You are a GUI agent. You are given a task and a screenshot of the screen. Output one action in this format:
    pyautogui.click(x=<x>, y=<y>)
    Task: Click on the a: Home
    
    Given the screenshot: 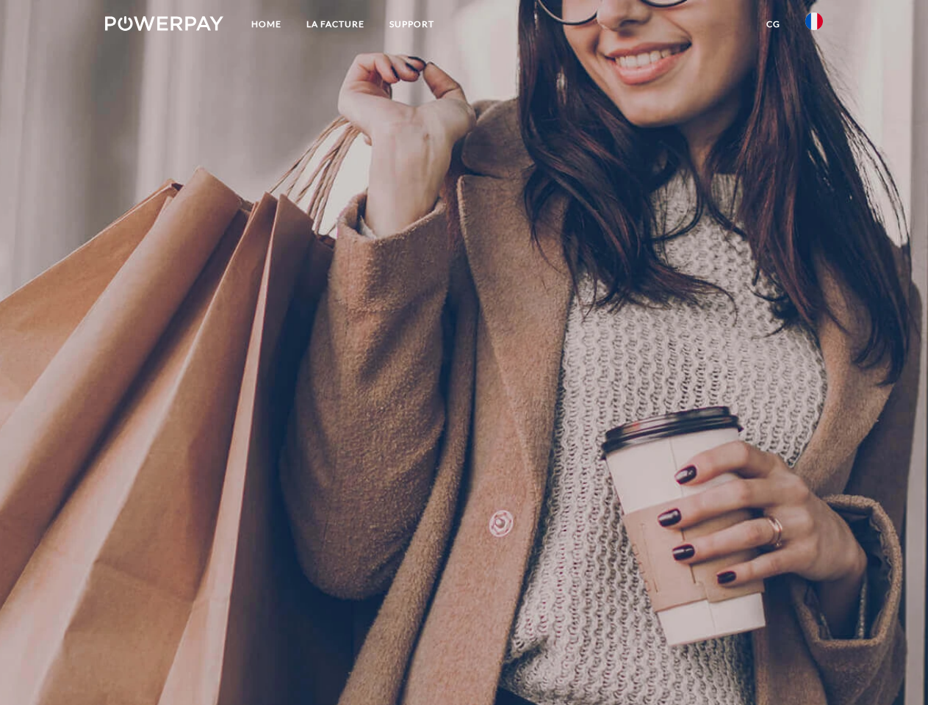 What is the action you would take?
    pyautogui.click(x=266, y=24)
    